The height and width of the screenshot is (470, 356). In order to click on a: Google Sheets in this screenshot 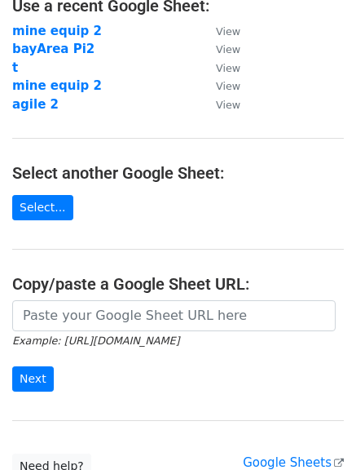, I will do `click(294, 462)`.